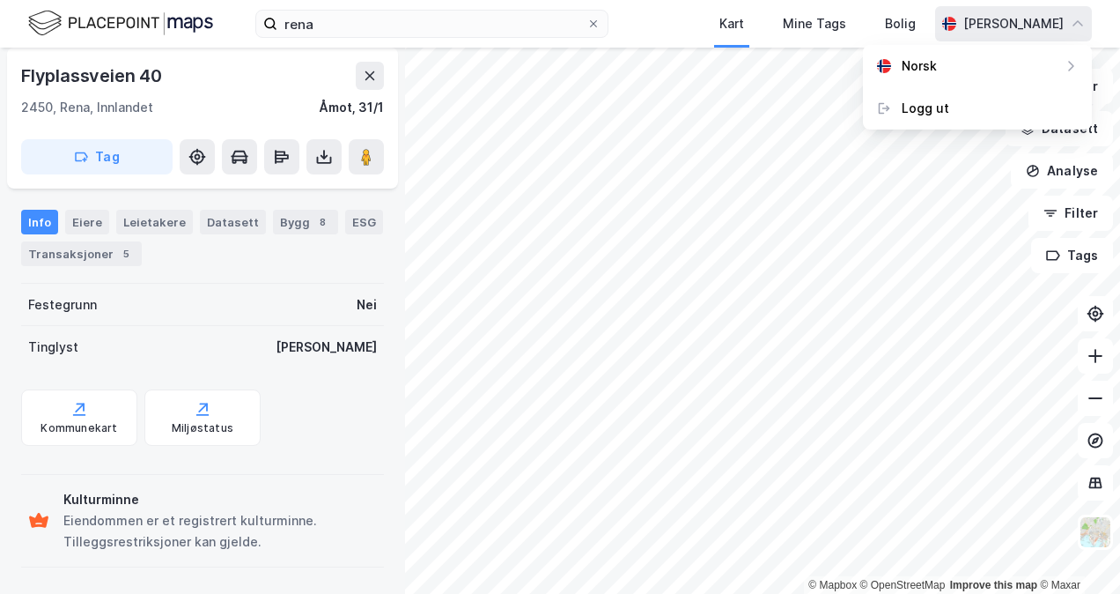  What do you see at coordinates (126, 254) in the screenshot?
I see `div: 5` at bounding box center [126, 254].